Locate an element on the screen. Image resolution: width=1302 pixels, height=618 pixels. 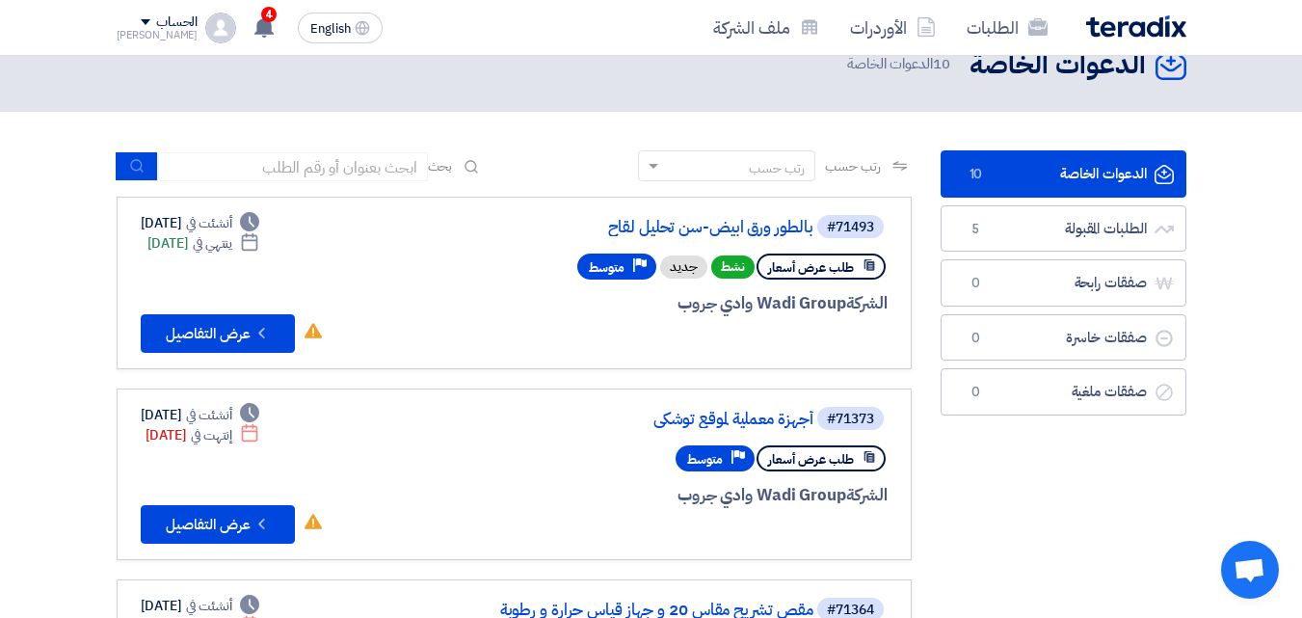
div: رتب حسب is located at coordinates (777, 168).